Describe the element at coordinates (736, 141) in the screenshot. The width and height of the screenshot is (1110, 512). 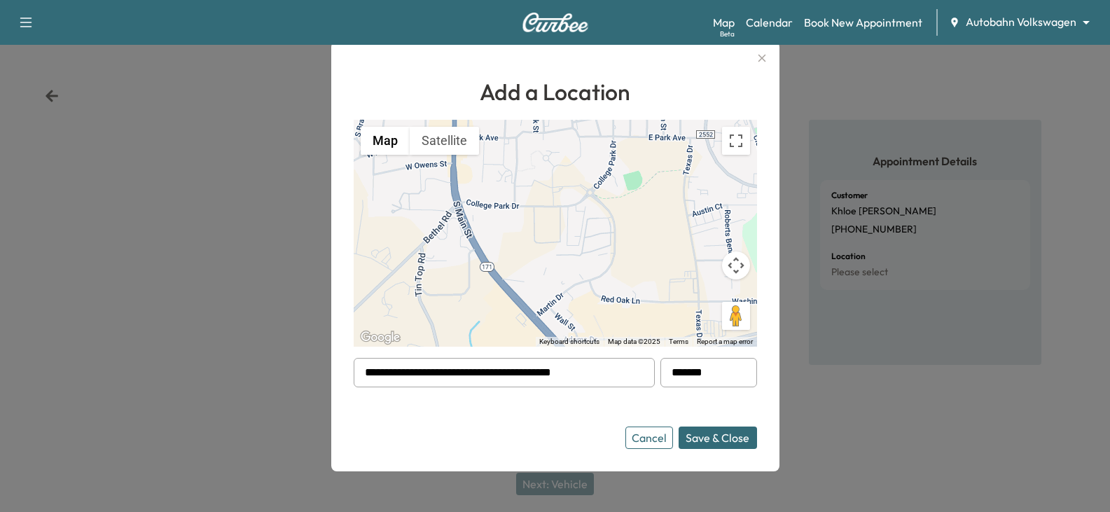
I see `button: Toggle fullscreen view` at that location.